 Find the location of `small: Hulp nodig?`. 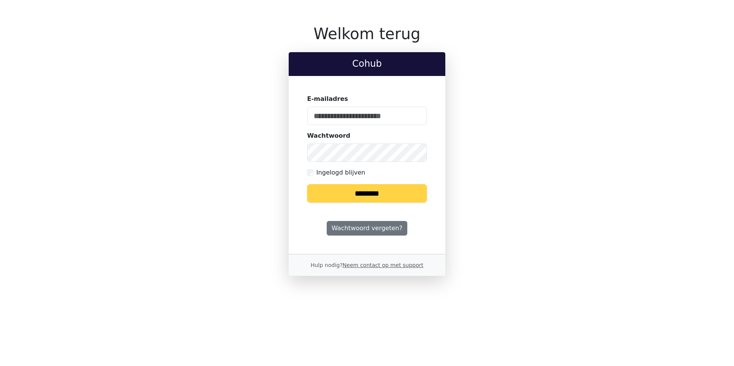

small: Hulp nodig? is located at coordinates (367, 265).